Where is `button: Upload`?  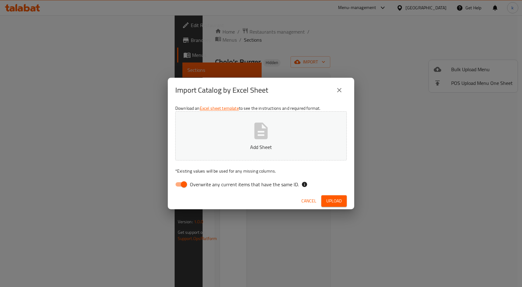 button: Upload is located at coordinates (334, 201).